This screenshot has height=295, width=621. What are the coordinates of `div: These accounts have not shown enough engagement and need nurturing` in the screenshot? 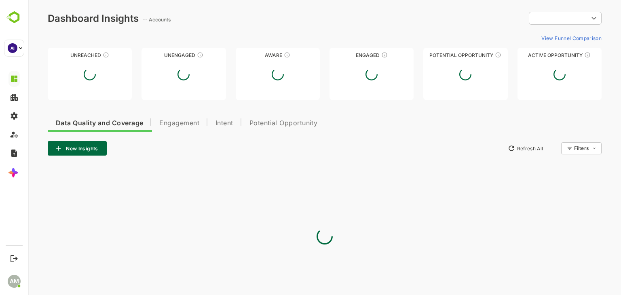 It's located at (172, 55).